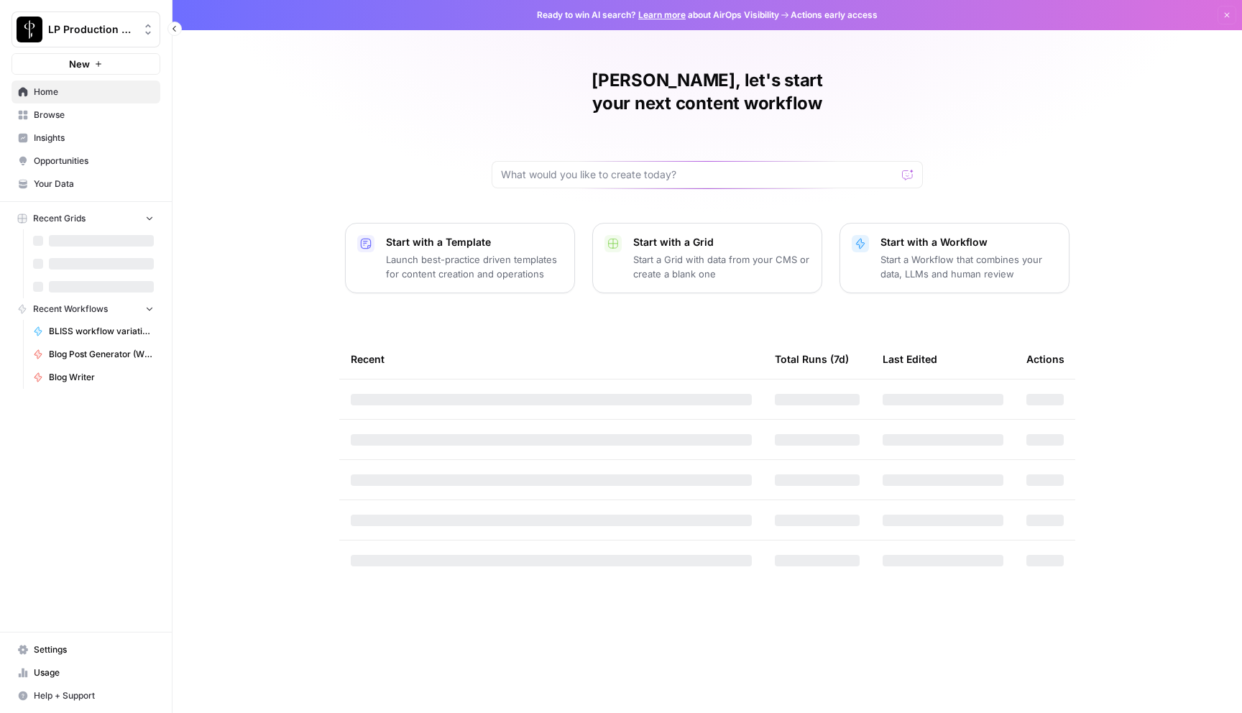  I want to click on a: Usage, so click(85, 672).